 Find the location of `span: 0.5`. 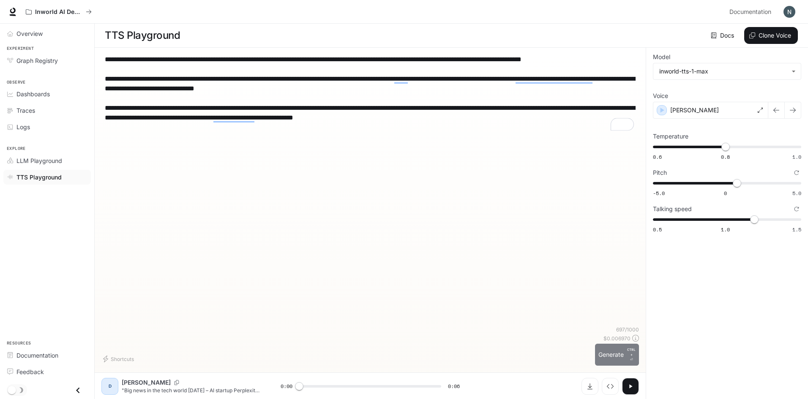

span: 0.5 is located at coordinates (657, 230).